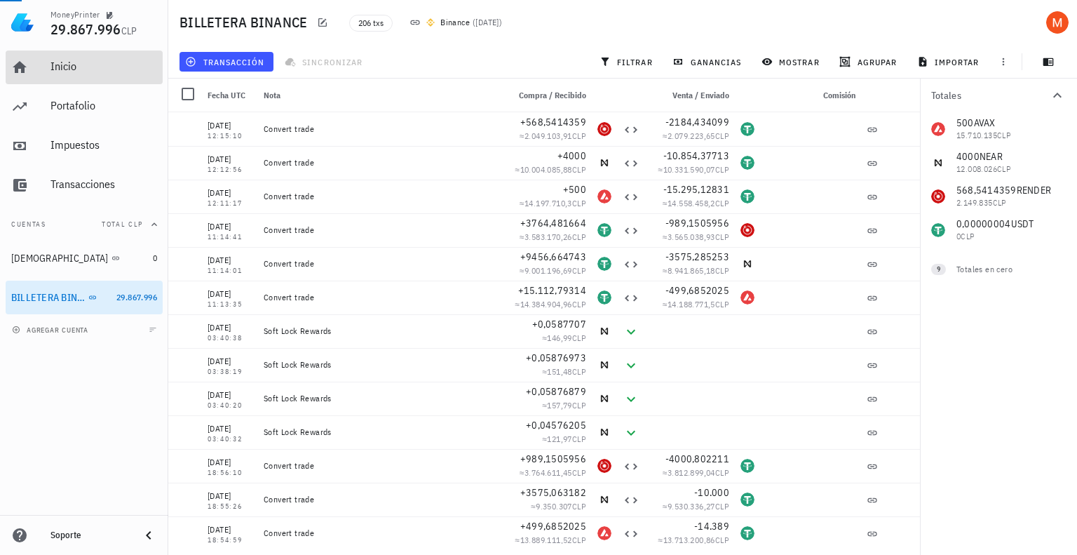 The height and width of the screenshot is (555, 1077). I want to click on span: -14.389, so click(712, 526).